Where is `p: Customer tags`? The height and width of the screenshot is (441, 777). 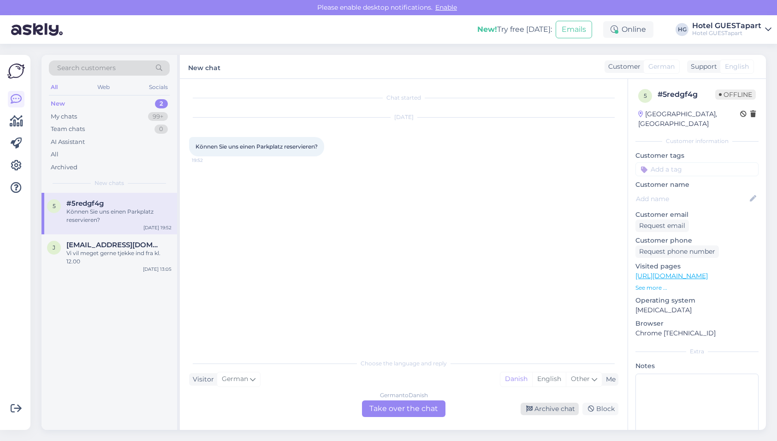
p: Customer tags is located at coordinates (696, 155).